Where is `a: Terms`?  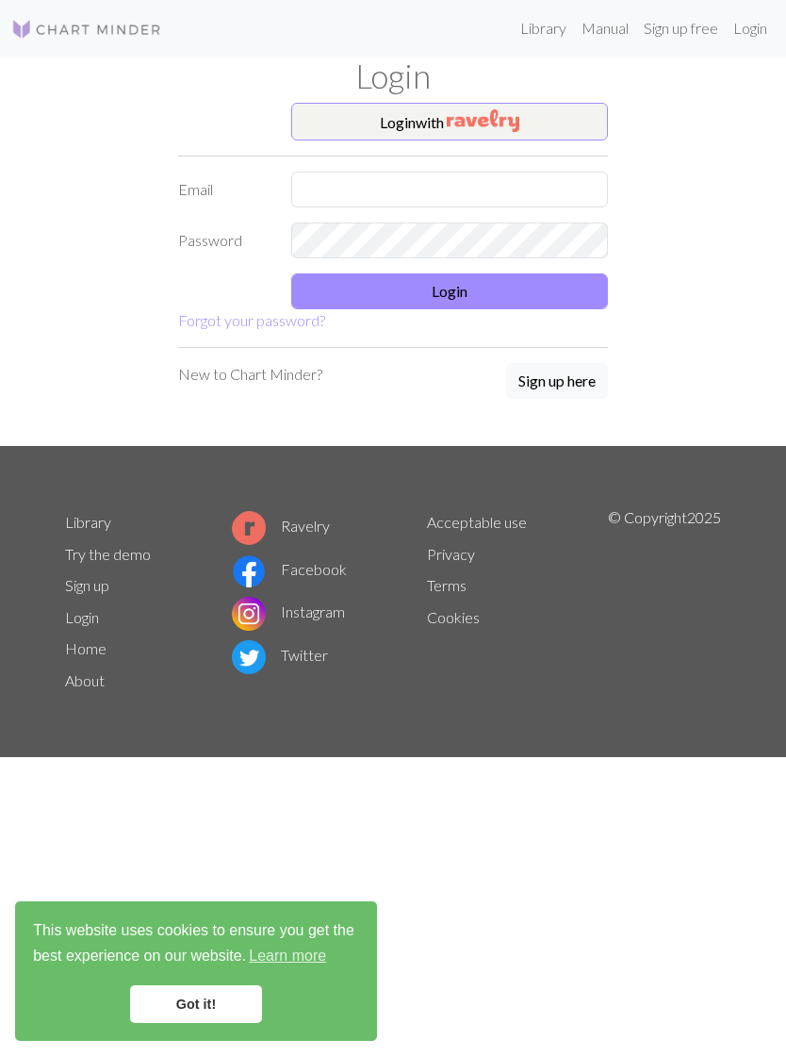 a: Terms is located at coordinates (447, 584).